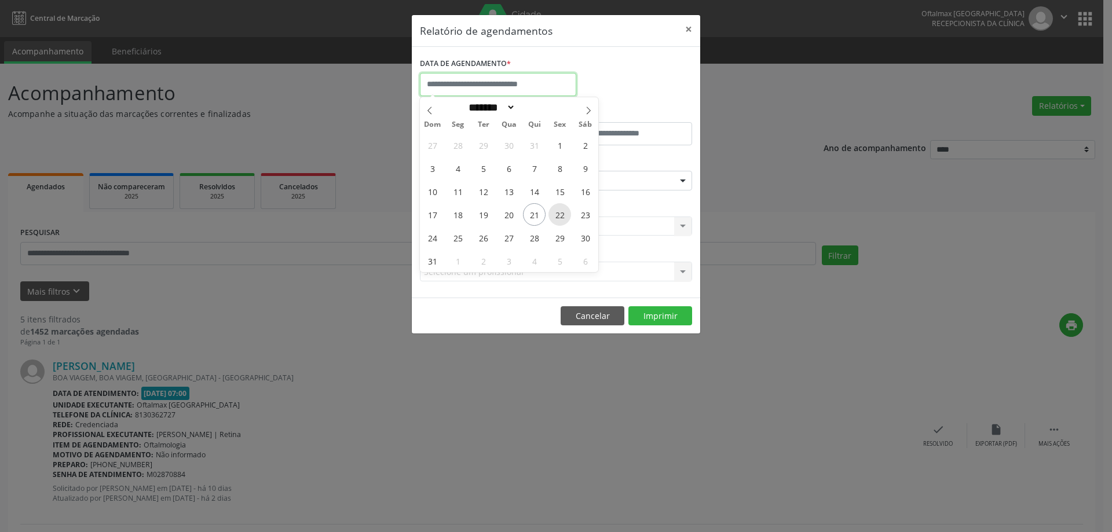  What do you see at coordinates (559, 145) in the screenshot?
I see `span: Agosto 1, 2025` at bounding box center [559, 145].